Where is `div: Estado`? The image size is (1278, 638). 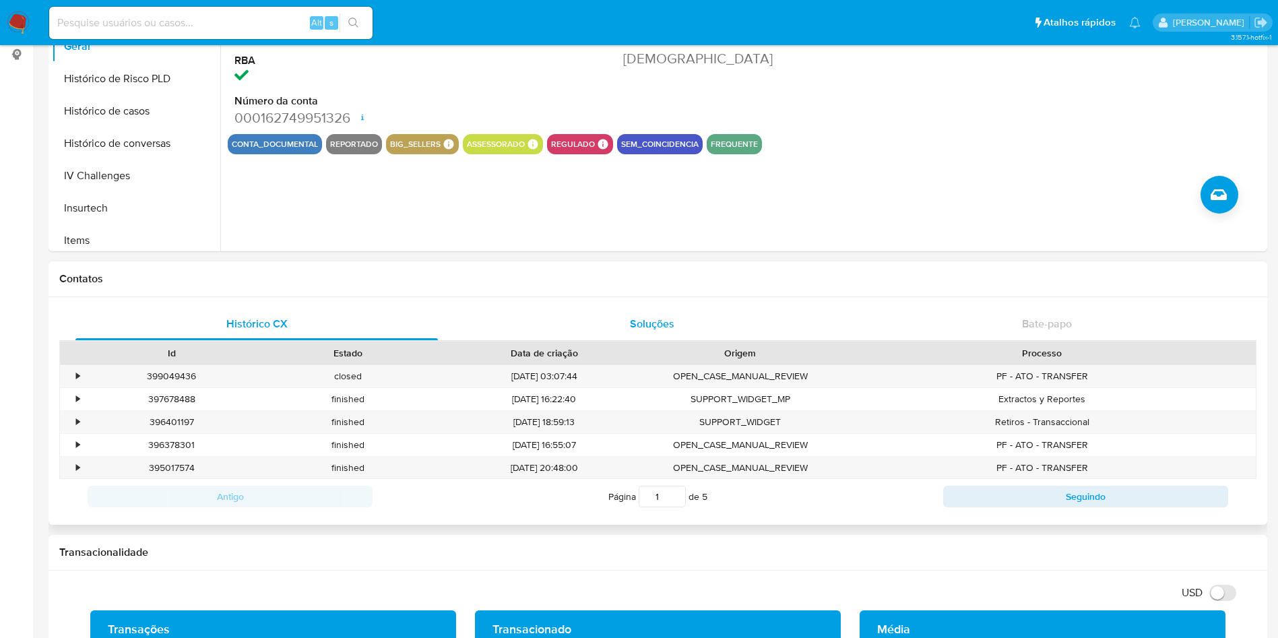
div: Estado is located at coordinates (348, 353).